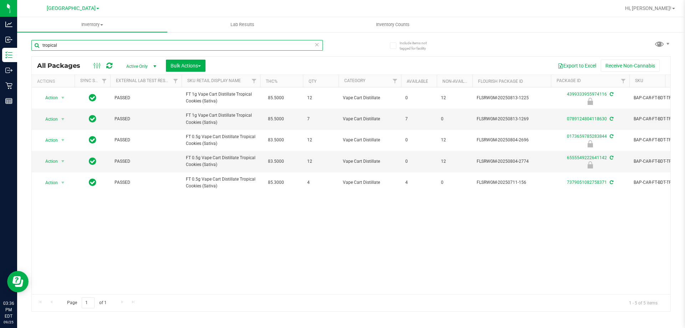 The height and width of the screenshot is (328, 685). Describe the element at coordinates (512, 140) in the screenshot. I see `span: FLSRWGM-20250804-2696` at that location.